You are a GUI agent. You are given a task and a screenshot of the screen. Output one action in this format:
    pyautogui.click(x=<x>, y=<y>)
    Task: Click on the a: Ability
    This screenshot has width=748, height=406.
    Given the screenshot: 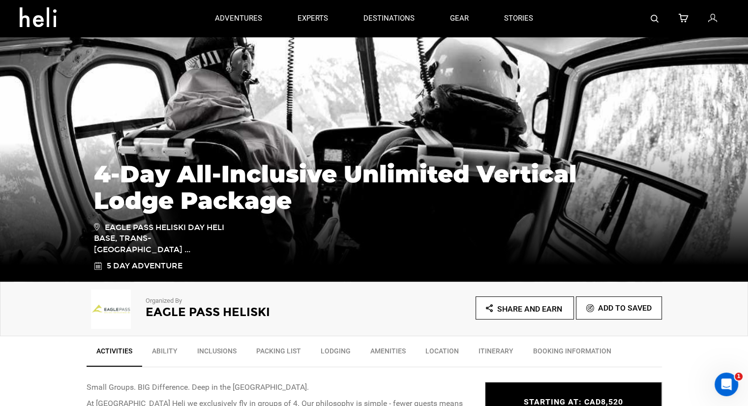 What is the action you would take?
    pyautogui.click(x=165, y=354)
    